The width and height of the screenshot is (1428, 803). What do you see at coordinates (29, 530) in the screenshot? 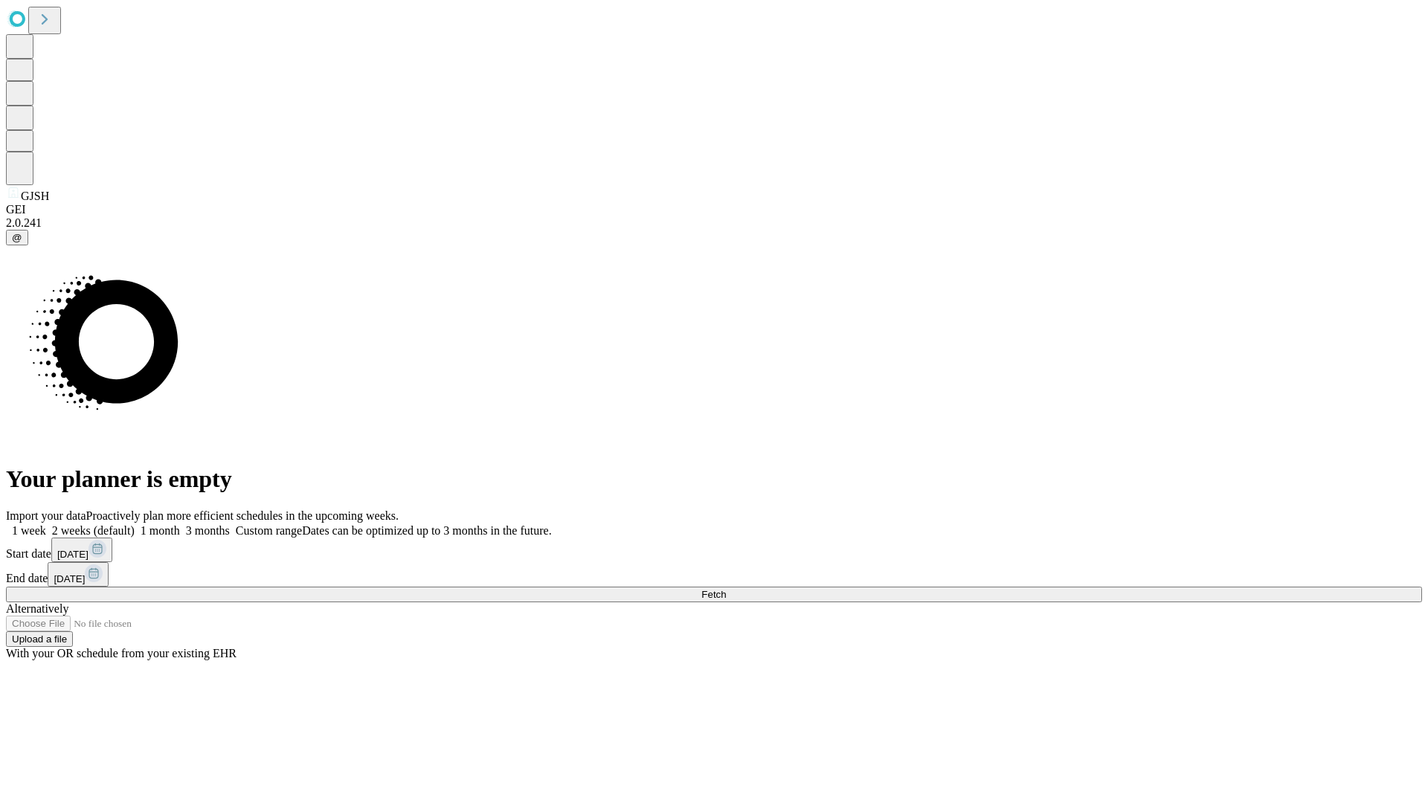
I see `span: 1 week` at bounding box center [29, 530].